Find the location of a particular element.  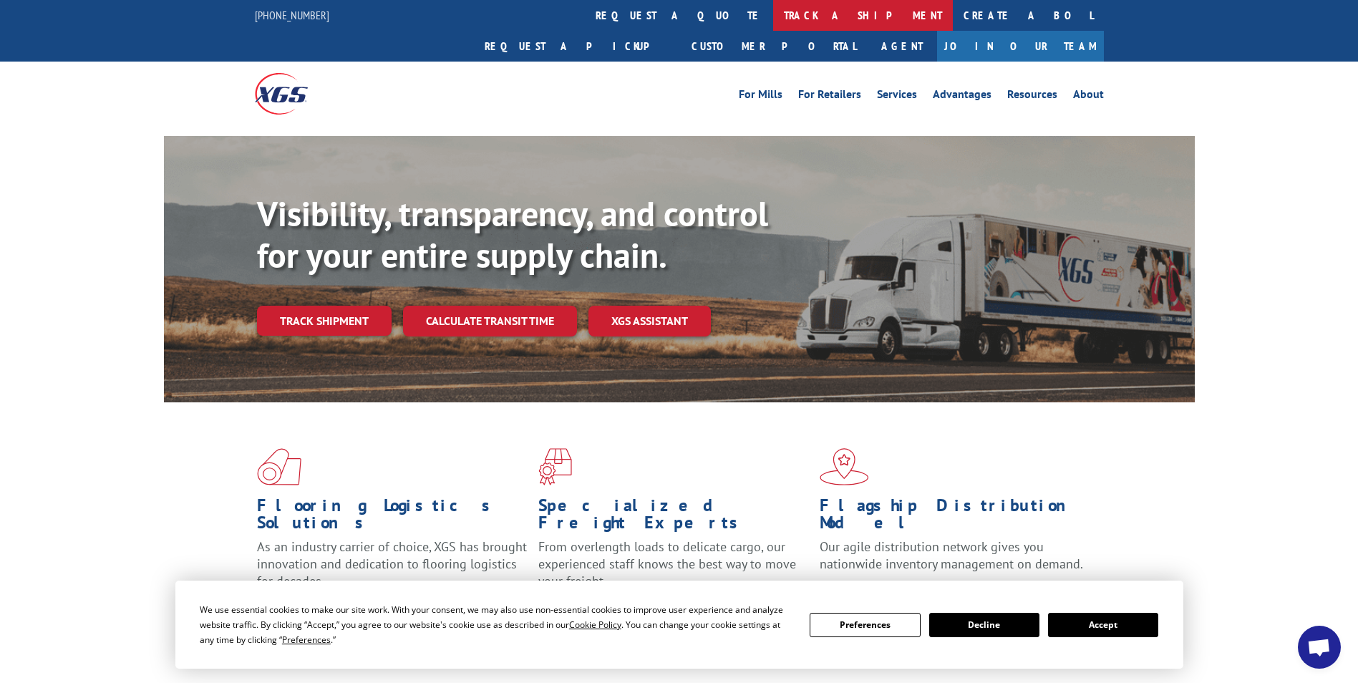

span: Preferences is located at coordinates (306, 639).